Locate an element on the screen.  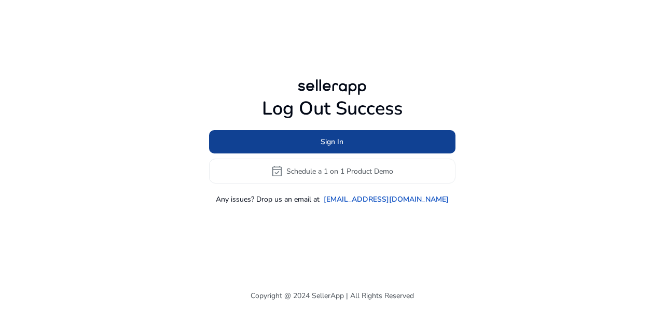
p: Any issues? Drop us an email at is located at coordinates (268, 199).